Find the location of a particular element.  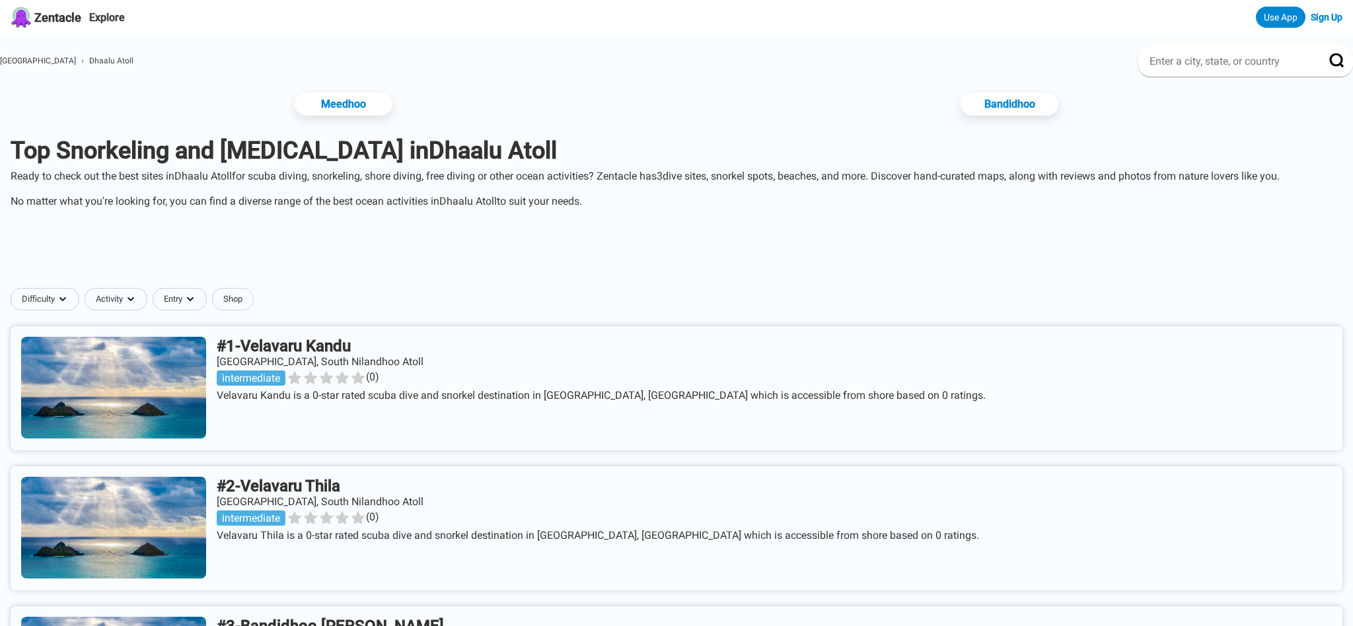

a: Zentacle logoZentacle is located at coordinates (46, 17).